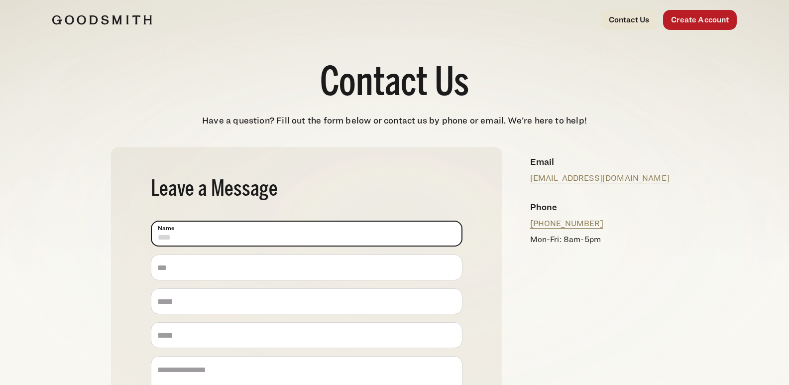 This screenshot has width=789, height=385. What do you see at coordinates (601, 207) in the screenshot?
I see `h4: Phone` at bounding box center [601, 207].